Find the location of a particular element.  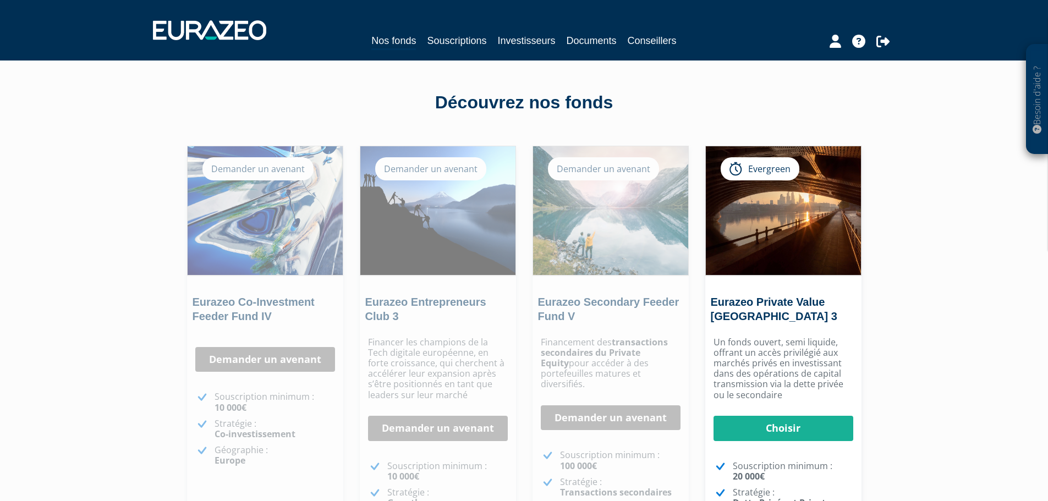

p: Besoin d'aide ? is located at coordinates (1037, 100).